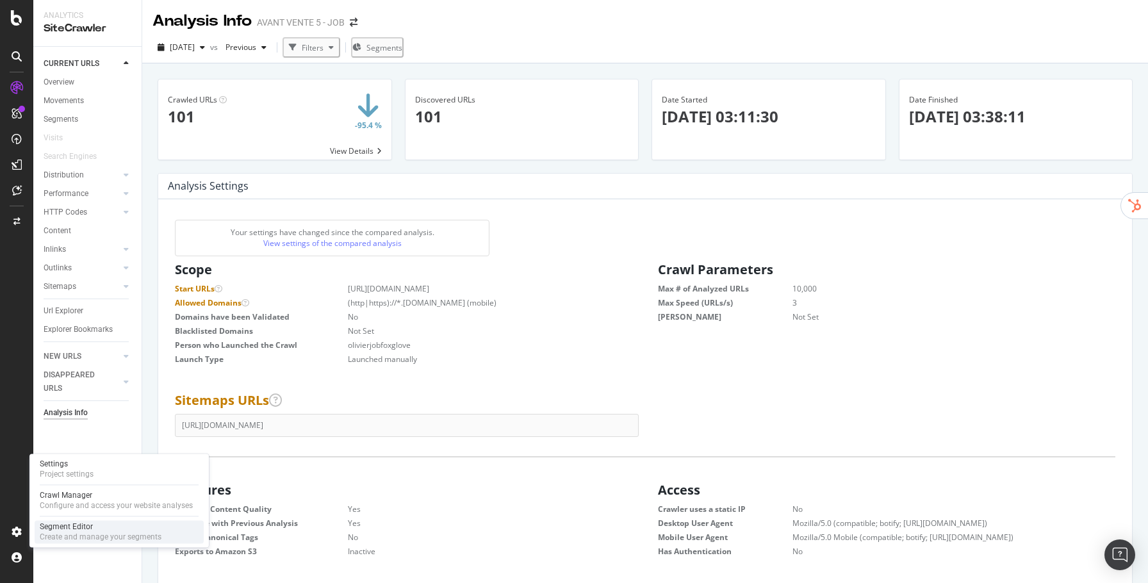  Describe the element at coordinates (60, 286) in the screenshot. I see `div: Sitemaps` at that location.